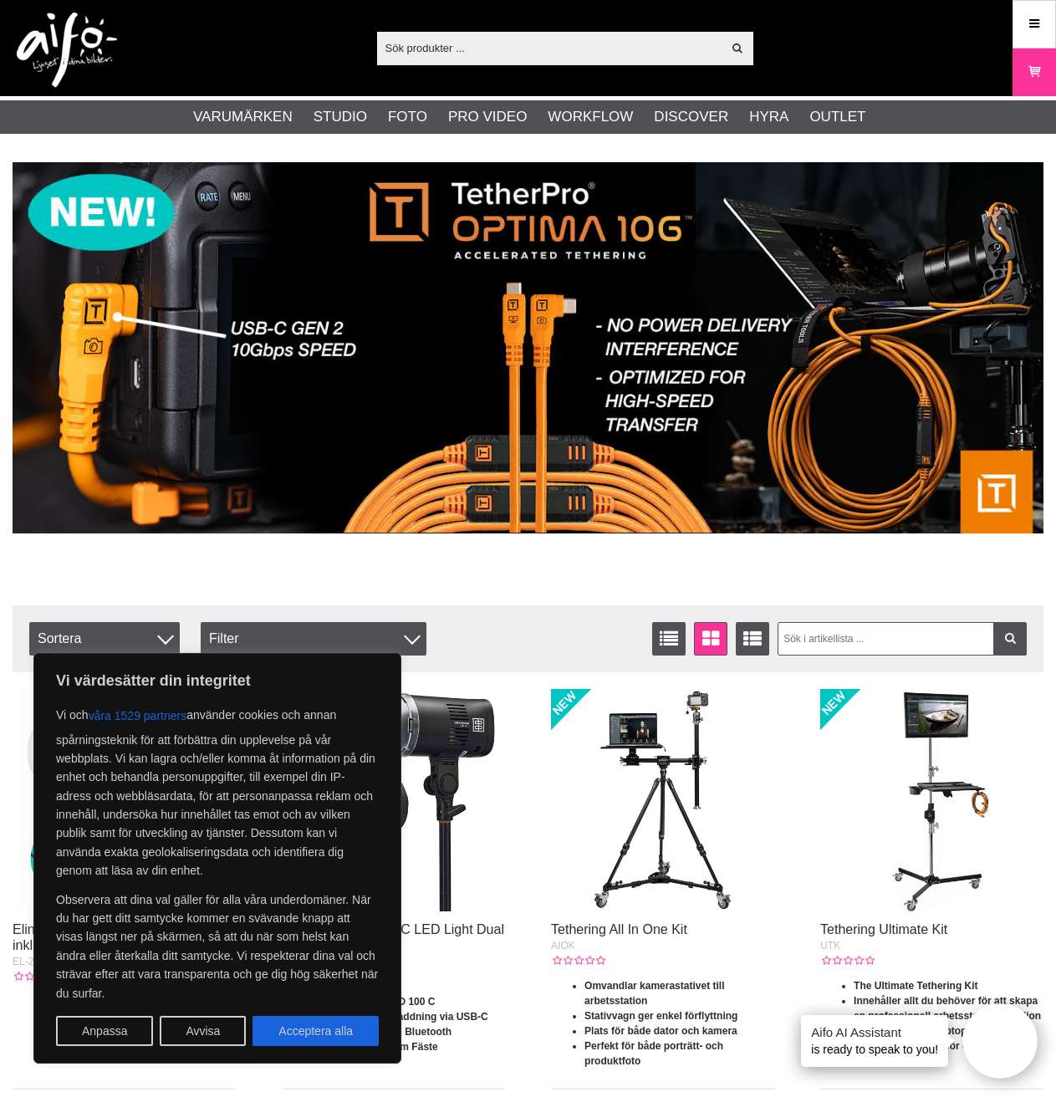  Describe the element at coordinates (528, 348) in the screenshot. I see `a: Annons:001 banner-header-tpoptima1390x500.jpg` at that location.